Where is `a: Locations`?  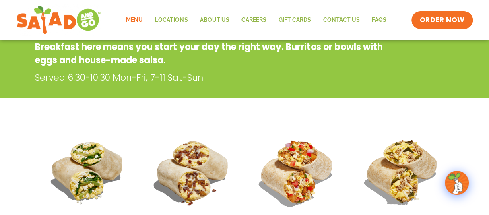 a: Locations is located at coordinates (171, 20).